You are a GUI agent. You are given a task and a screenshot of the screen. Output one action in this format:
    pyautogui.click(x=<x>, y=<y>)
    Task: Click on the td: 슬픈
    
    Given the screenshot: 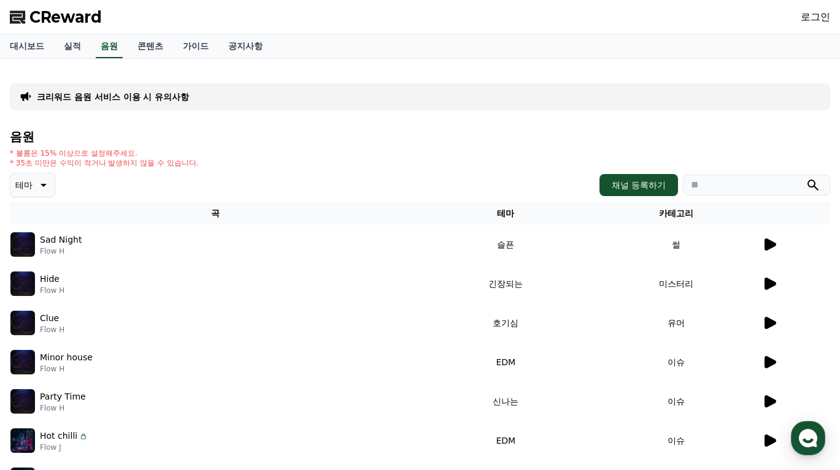 What is the action you would take?
    pyautogui.click(x=505, y=245)
    